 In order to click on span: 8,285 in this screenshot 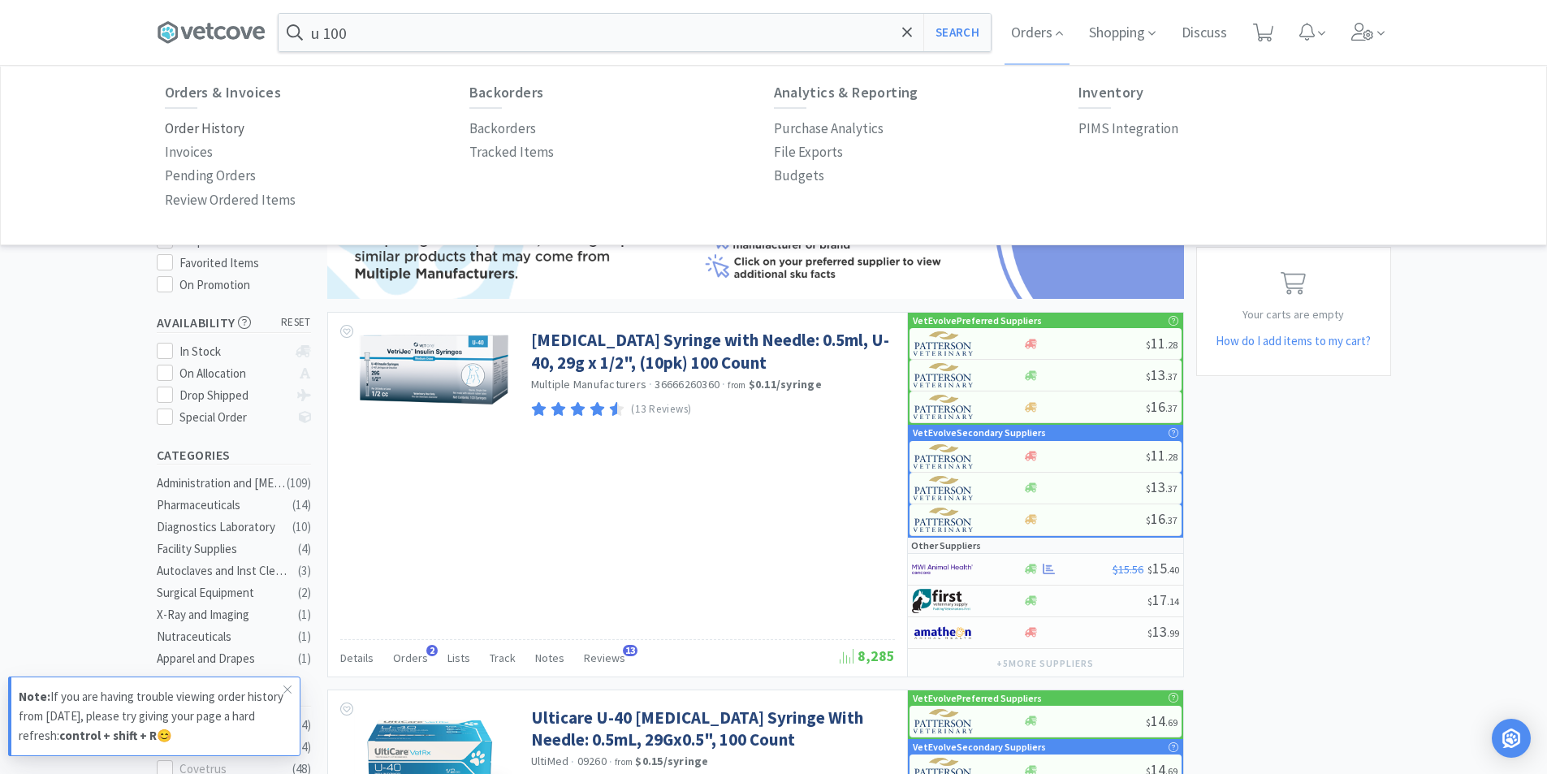, I will do `click(867, 655)`.